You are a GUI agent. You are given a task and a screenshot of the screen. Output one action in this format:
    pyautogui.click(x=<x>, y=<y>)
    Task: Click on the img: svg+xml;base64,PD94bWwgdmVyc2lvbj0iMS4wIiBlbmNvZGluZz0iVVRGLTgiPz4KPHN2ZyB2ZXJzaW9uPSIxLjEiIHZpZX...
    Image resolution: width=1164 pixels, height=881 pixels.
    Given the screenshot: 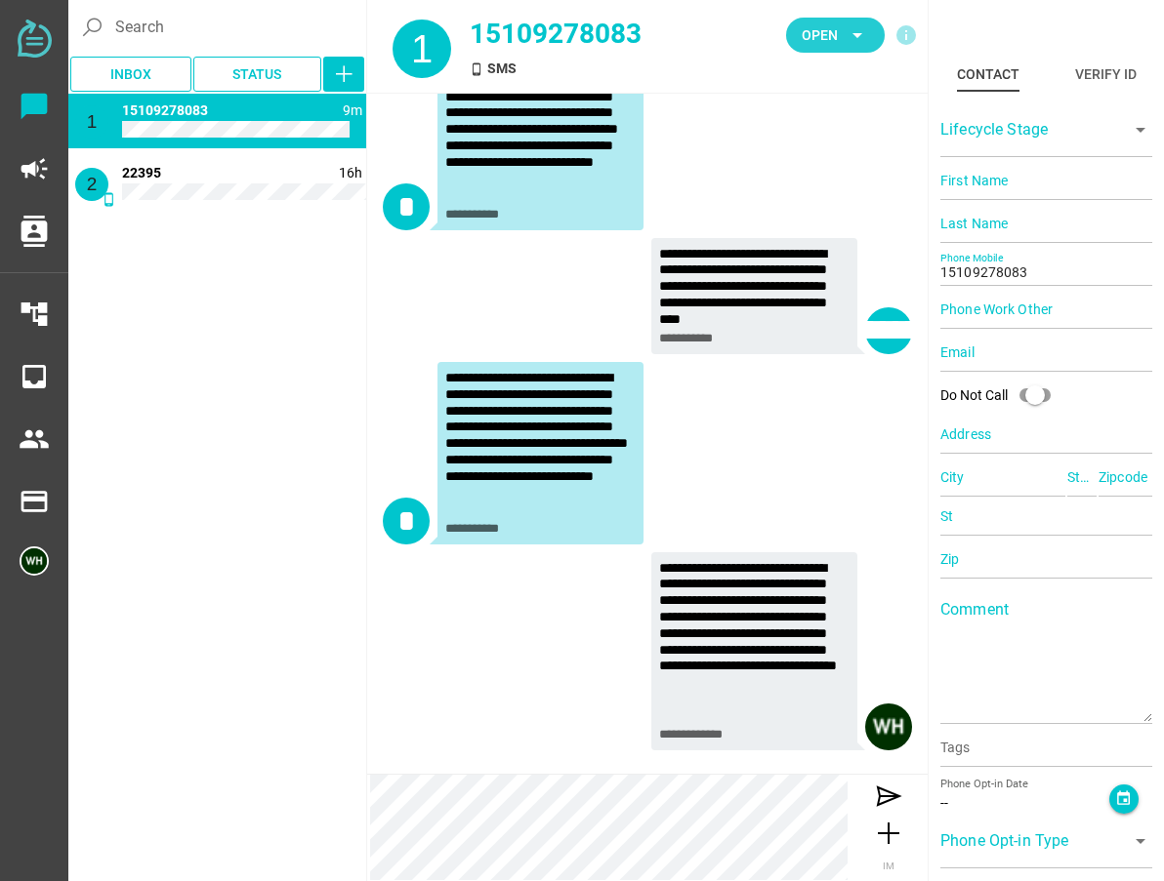 What is the action you would take?
    pyautogui.click(x=34, y=38)
    